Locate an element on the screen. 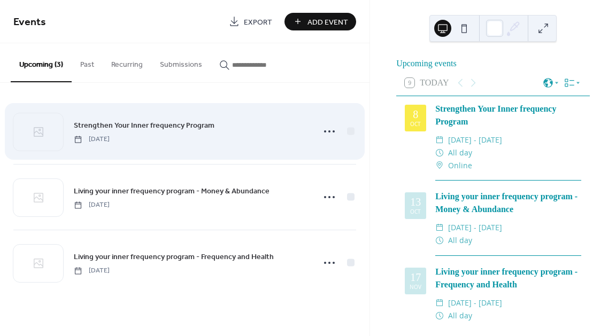 The image size is (616, 336). div: Upcoming events is located at coordinates (493, 64).